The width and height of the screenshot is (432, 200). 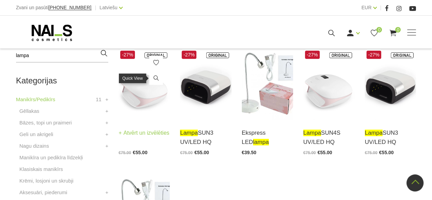 What do you see at coordinates (329, 137) in the screenshot?
I see `a: lampaSUN4S UV/LED HQ` at bounding box center [329, 137].